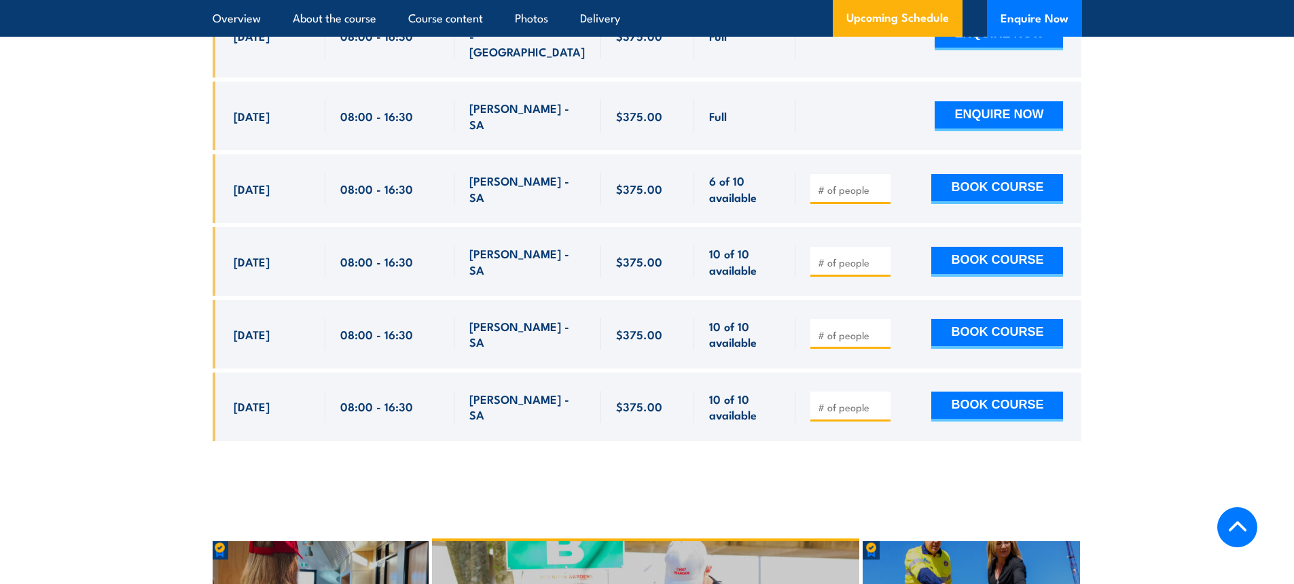 This screenshot has height=584, width=1294. Describe the element at coordinates (999, 116) in the screenshot. I see `button: ENQUIRE NOW` at that location.